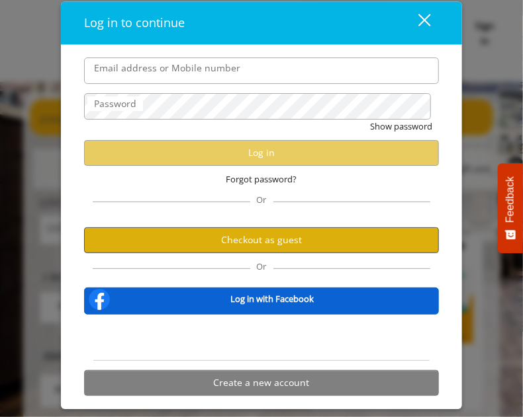  I want to click on label: Email address or Mobile number, so click(167, 68).